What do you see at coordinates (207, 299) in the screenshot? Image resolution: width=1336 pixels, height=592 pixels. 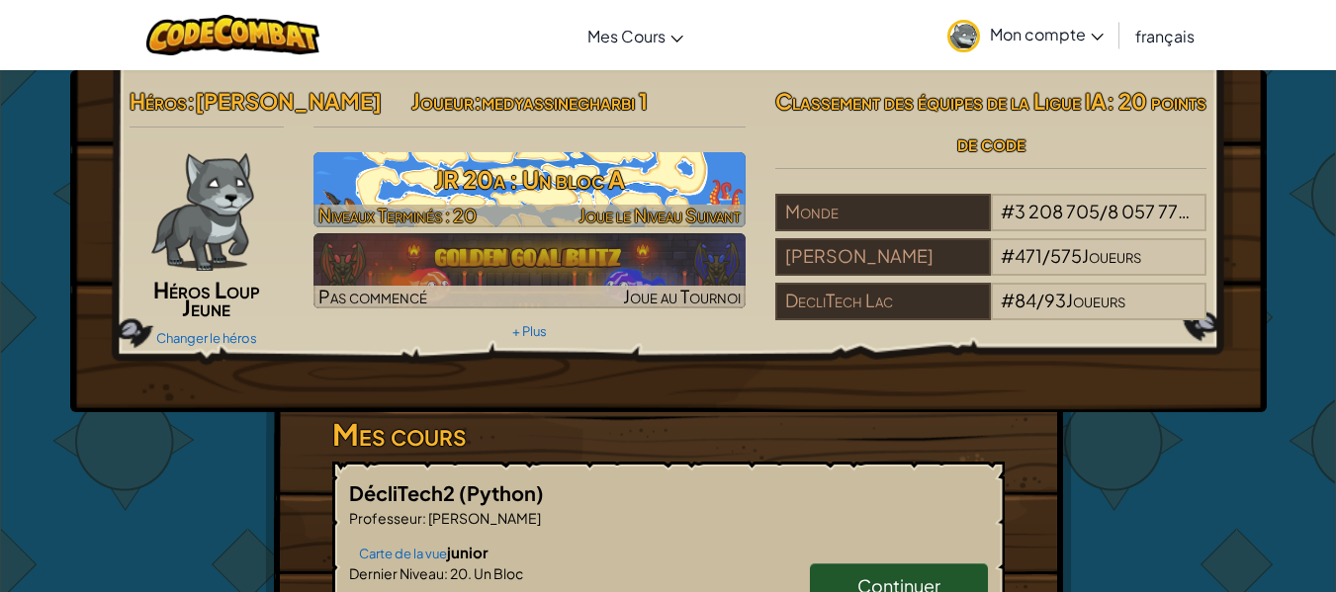 I see `font: Héros Loup Jeune` at bounding box center [207, 299].